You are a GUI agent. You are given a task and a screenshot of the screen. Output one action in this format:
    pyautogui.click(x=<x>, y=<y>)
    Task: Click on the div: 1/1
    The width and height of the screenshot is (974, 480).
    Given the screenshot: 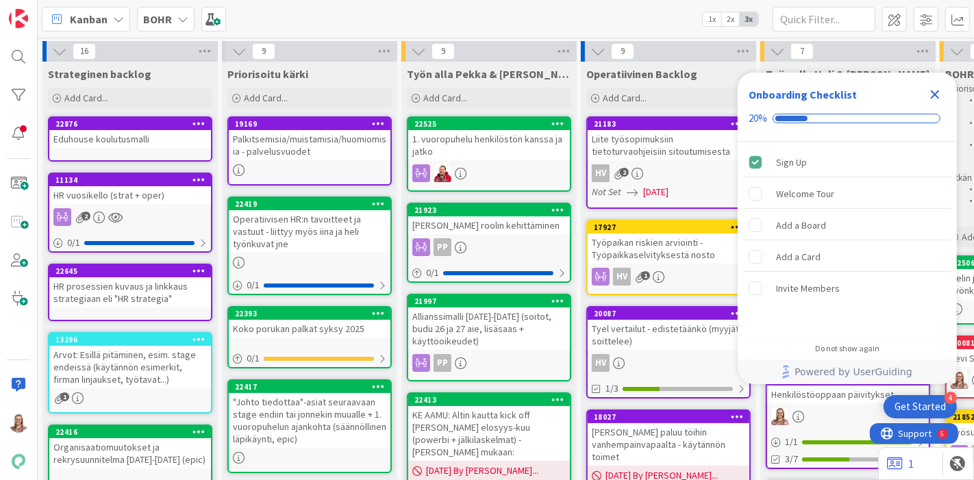 What is the action you would take?
    pyautogui.click(x=848, y=442)
    